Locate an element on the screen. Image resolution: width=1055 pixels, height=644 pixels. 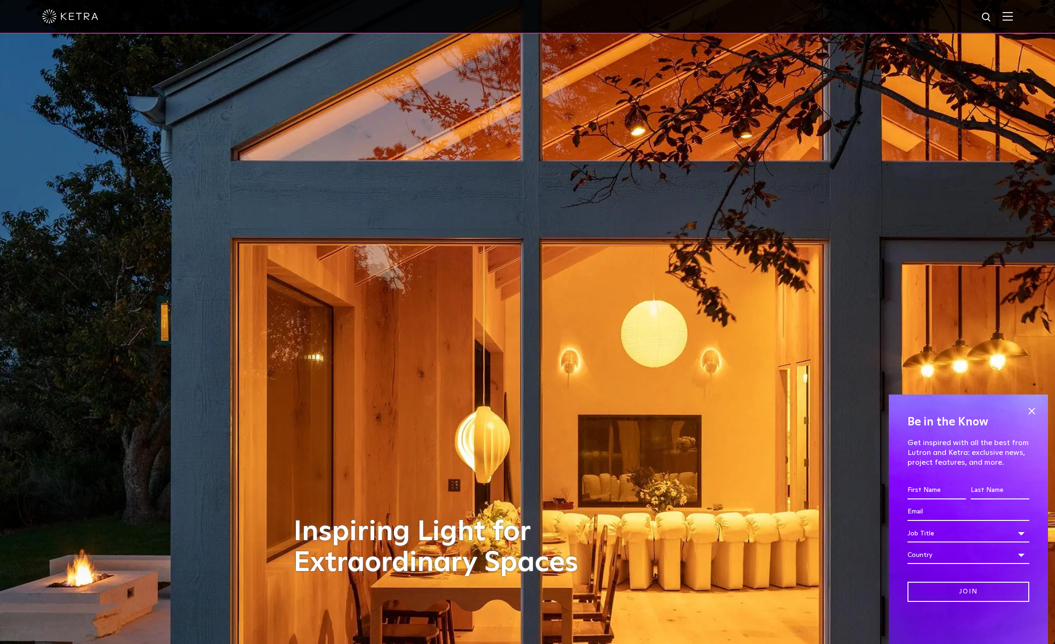
h1: Inspiring Light for Extraordinary Spaces is located at coordinates (446, 548).